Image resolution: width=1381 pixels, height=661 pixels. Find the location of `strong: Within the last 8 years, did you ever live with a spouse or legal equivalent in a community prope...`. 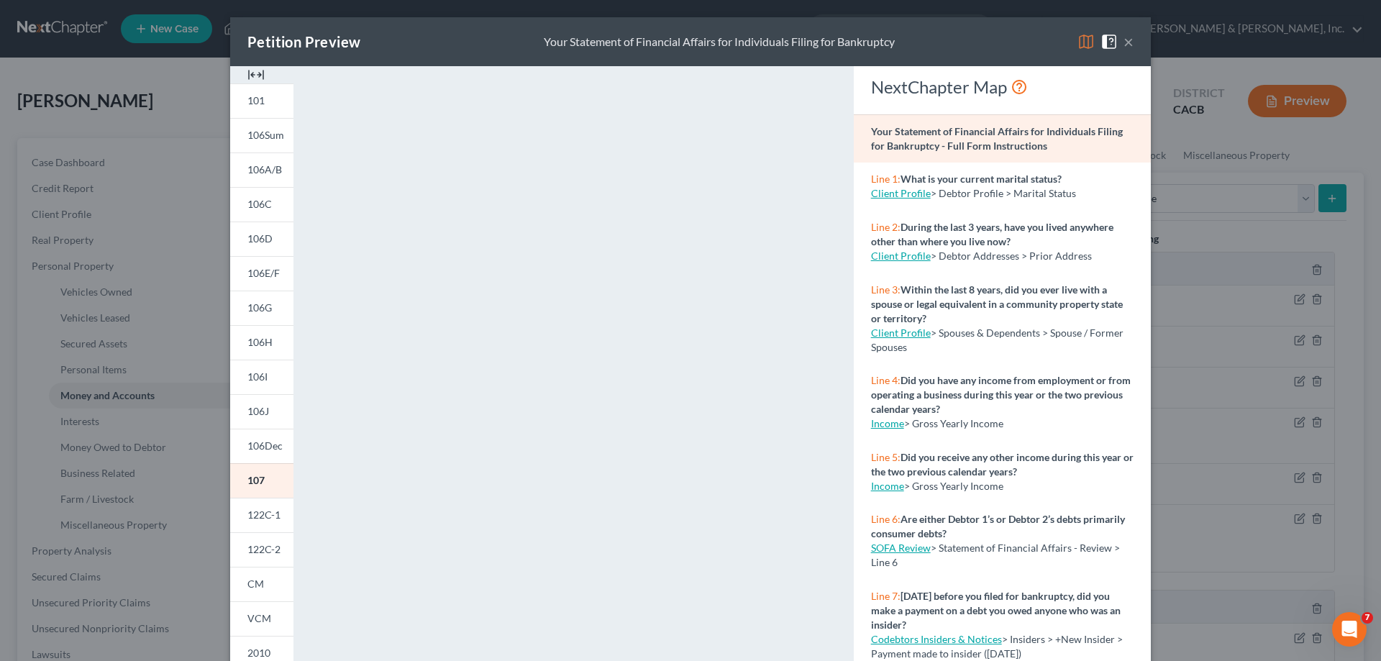

strong: Within the last 8 years, did you ever live with a spouse or legal equivalent in a community prope... is located at coordinates (997, 304).